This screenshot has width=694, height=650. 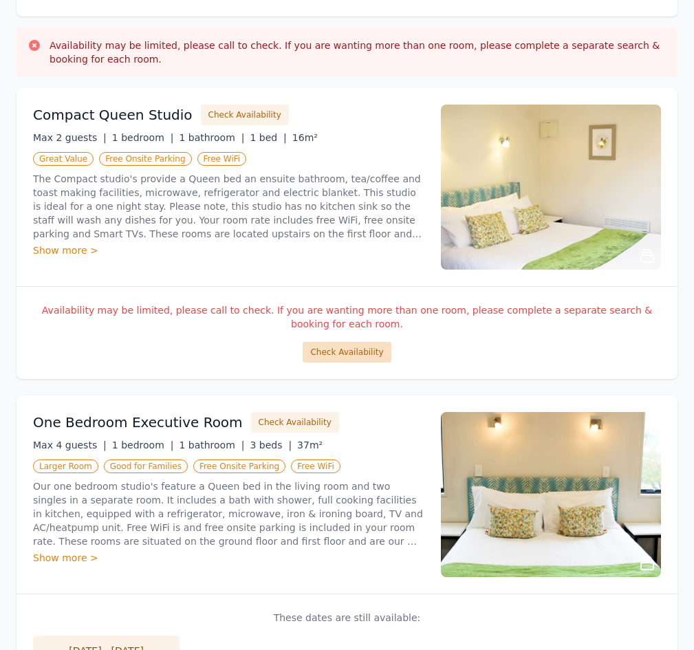 What do you see at coordinates (146, 466) in the screenshot?
I see `span: Good for Families` at bounding box center [146, 466].